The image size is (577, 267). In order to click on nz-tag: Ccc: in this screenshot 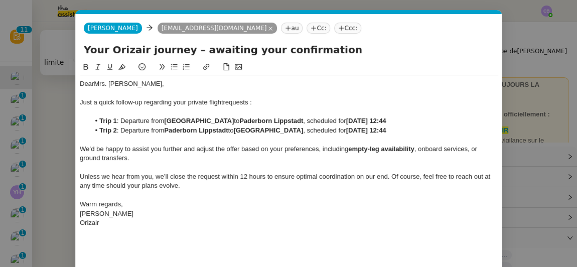, I will do `click(348, 28)`.